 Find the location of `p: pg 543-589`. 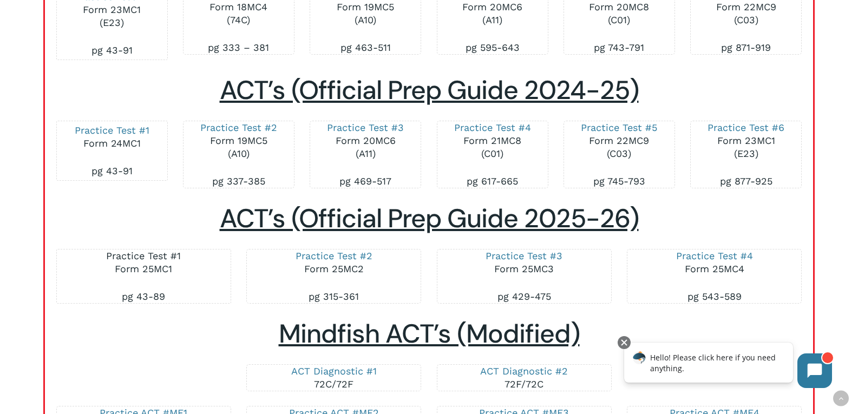

p: pg 543-589 is located at coordinates (714, 297).